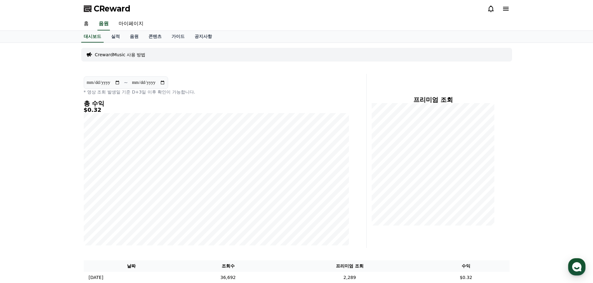  What do you see at coordinates (61, 209) in the screenshot?
I see `span: 대화` at bounding box center [61, 209].